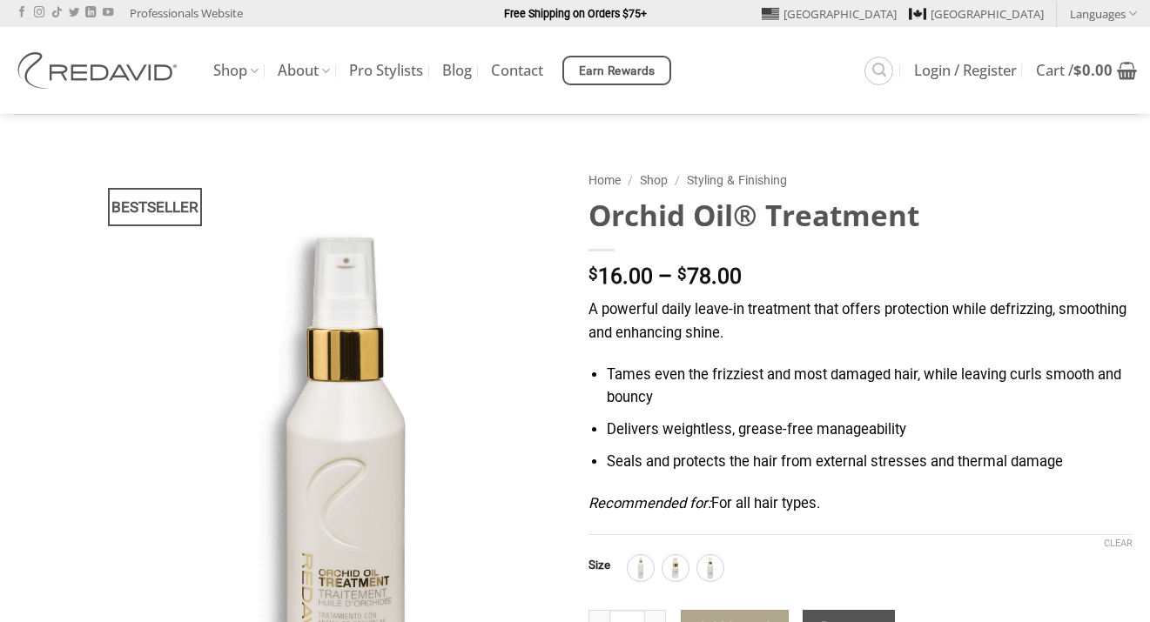 The image size is (1150, 622). I want to click on em: Recommended for:, so click(649, 503).